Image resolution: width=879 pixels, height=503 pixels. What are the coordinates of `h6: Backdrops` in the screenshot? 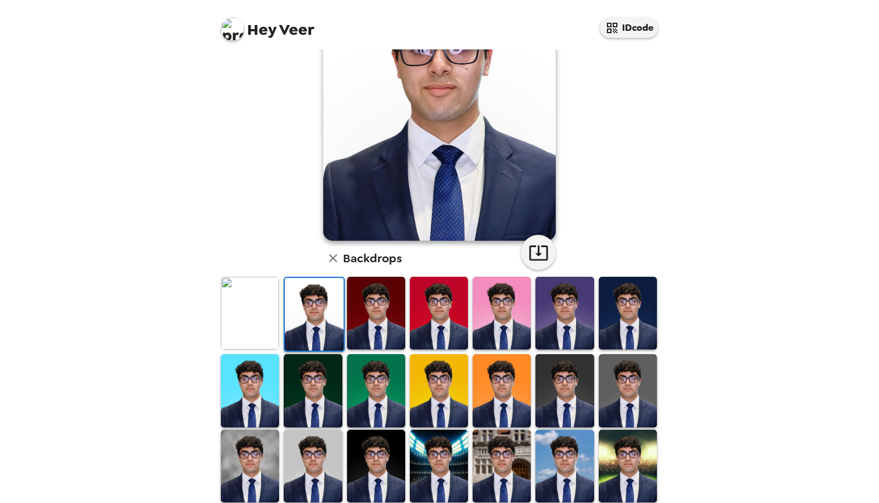 It's located at (372, 258).